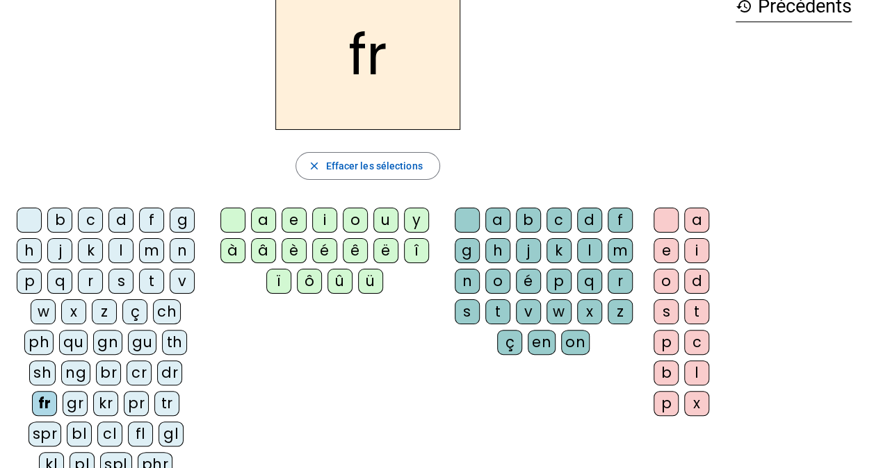 The width and height of the screenshot is (874, 468). I want to click on div: cr, so click(139, 373).